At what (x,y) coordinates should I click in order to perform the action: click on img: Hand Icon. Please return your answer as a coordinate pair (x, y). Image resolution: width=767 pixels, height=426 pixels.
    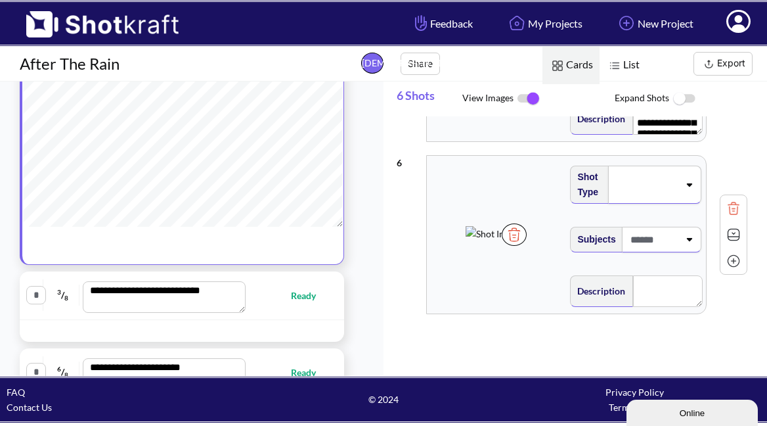
    Looking at the image, I should click on (421, 23).